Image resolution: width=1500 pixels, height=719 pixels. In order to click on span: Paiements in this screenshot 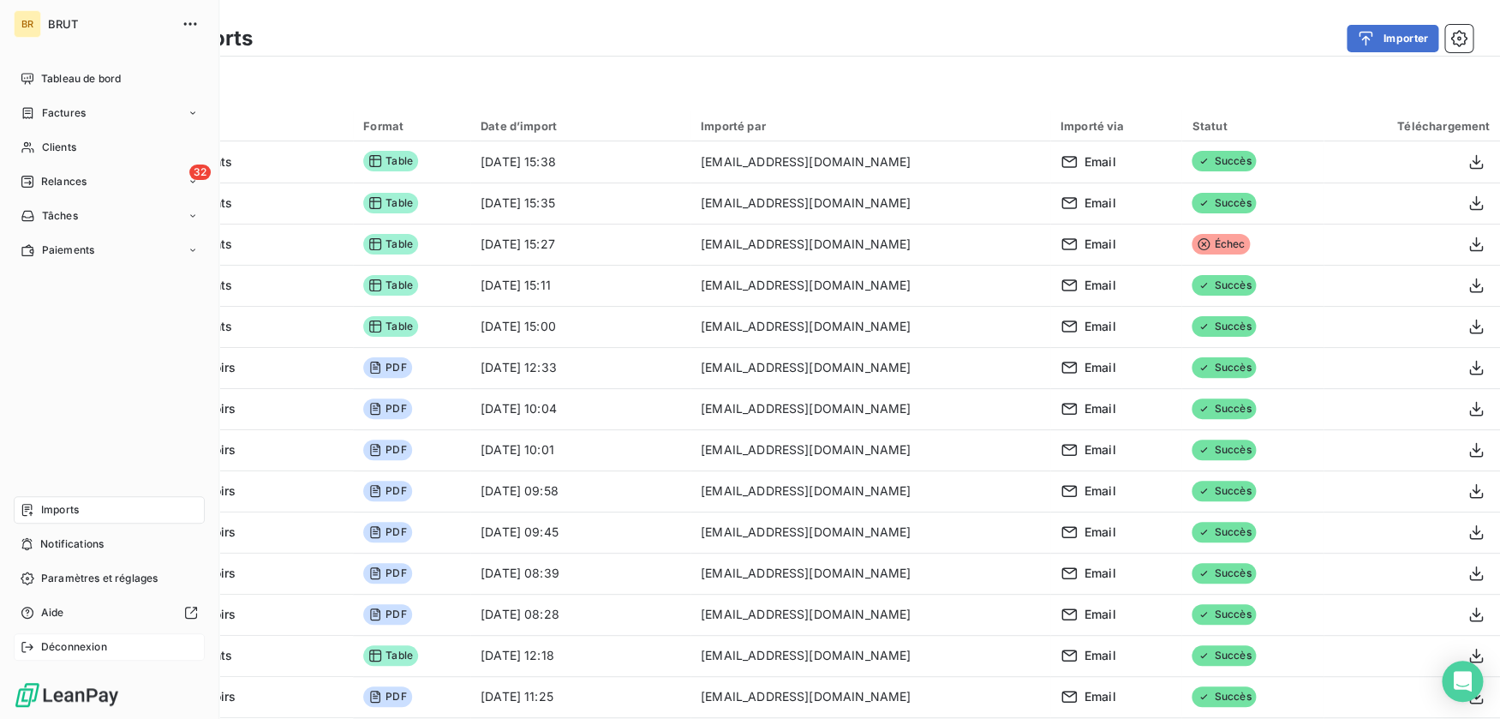, I will do `click(68, 250)`.